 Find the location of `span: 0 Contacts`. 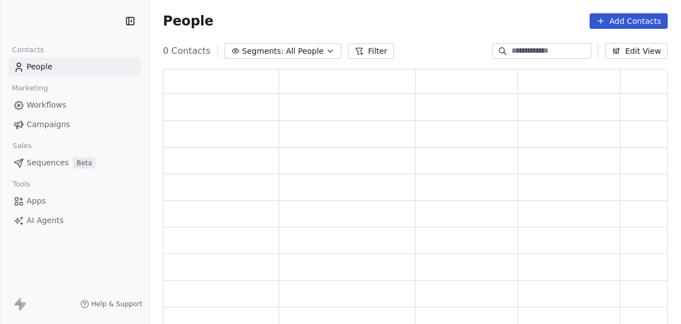

span: 0 Contacts is located at coordinates (187, 51).